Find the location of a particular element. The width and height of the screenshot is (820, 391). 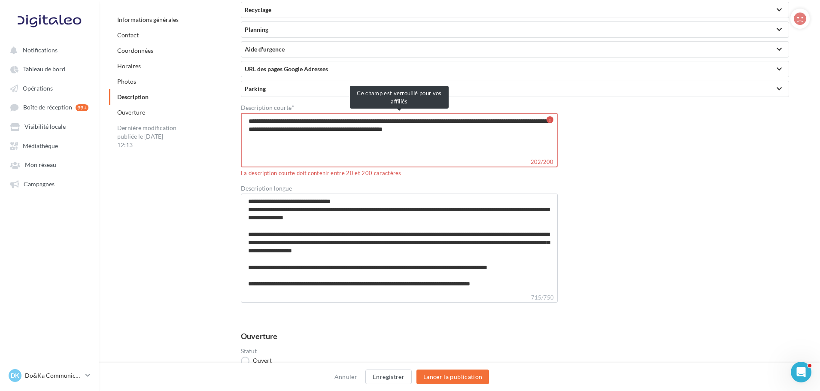

a: DK Do&Ka Communication is located at coordinates (49, 376).